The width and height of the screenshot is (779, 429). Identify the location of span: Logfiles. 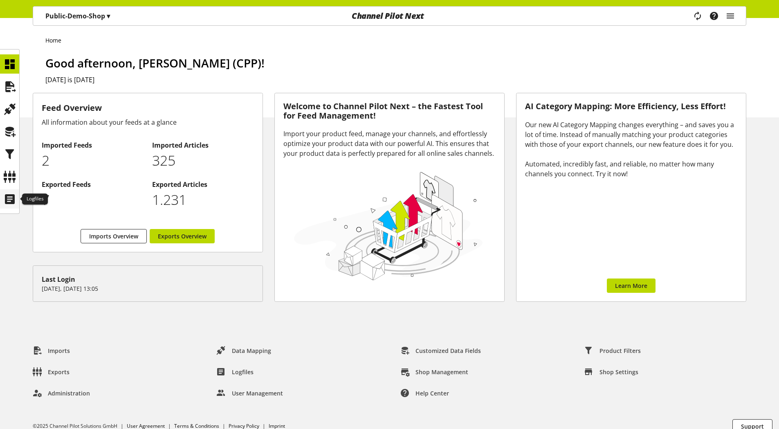
(242, 371).